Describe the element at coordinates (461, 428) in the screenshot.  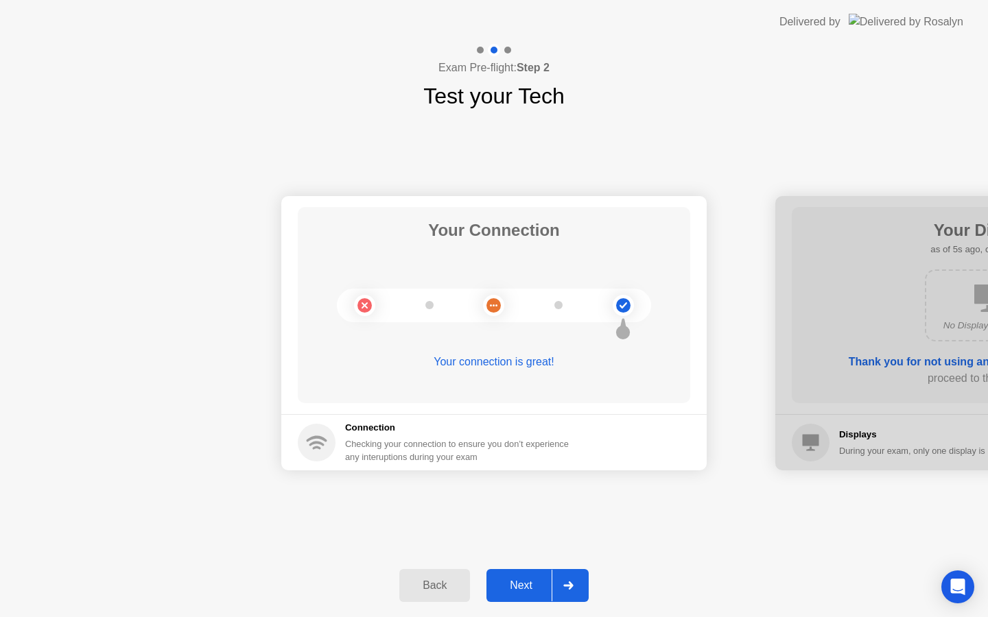
I see `h5: Connection` at that location.